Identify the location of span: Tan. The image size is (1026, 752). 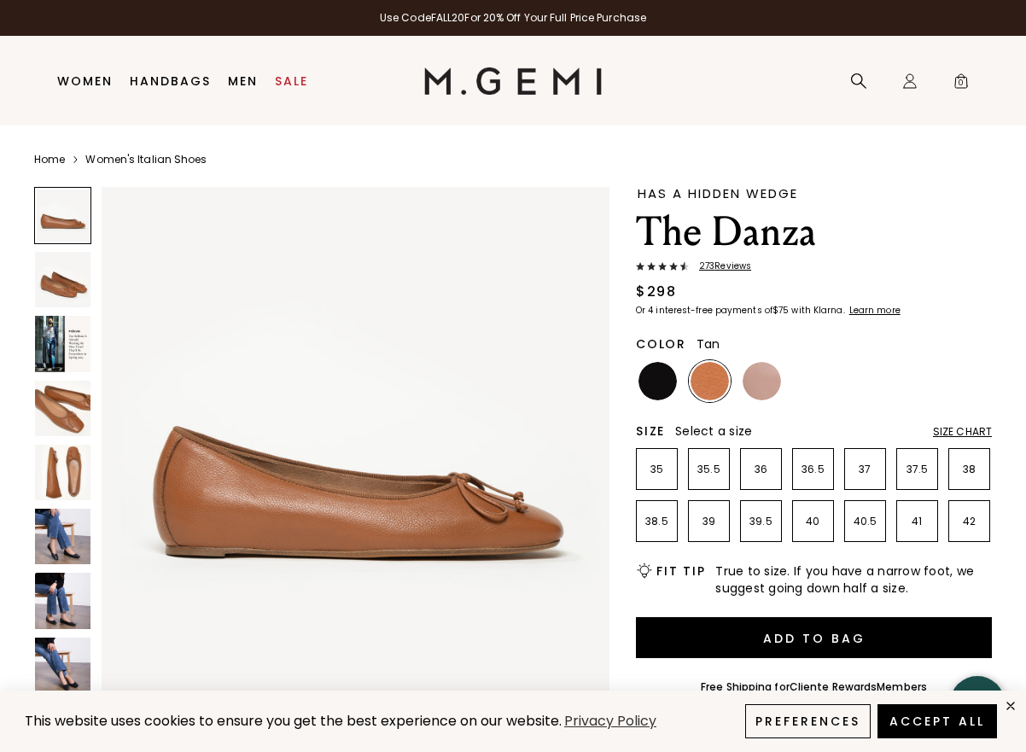
(709, 344).